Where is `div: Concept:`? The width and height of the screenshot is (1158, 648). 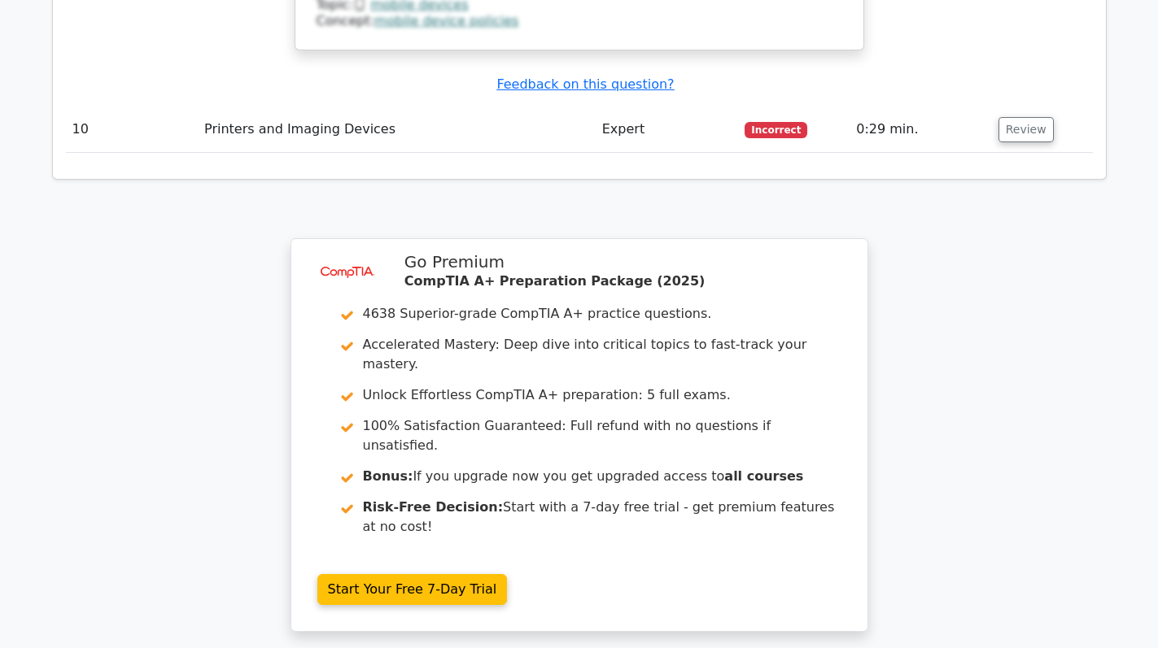
div: Concept: is located at coordinates (579, 21).